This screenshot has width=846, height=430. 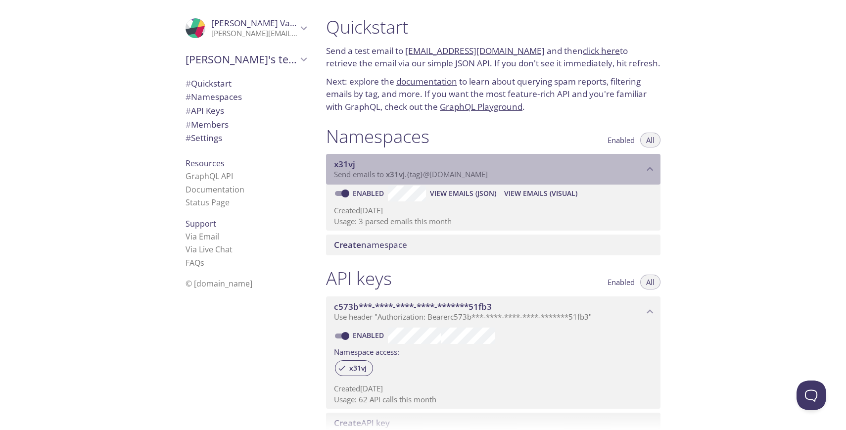 I want to click on a: Documentation, so click(x=215, y=189).